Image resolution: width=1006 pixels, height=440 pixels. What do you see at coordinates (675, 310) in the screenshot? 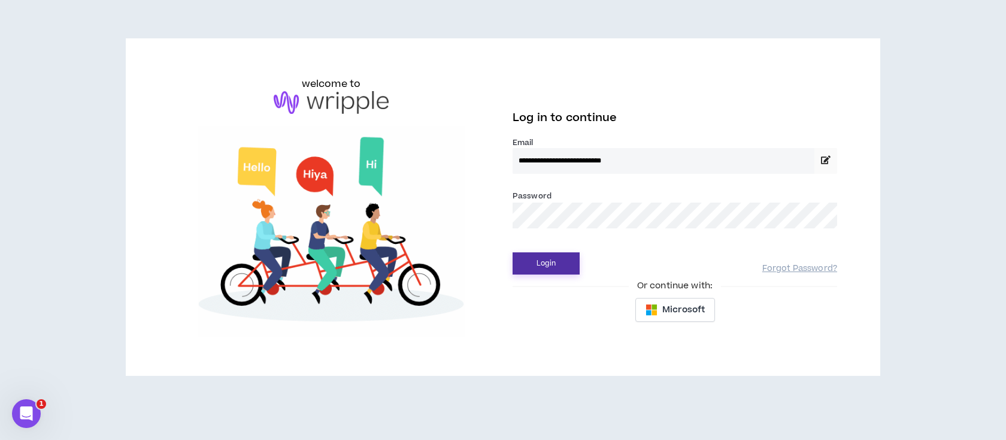
I see `button: Microsoft` at bounding box center [675, 310].